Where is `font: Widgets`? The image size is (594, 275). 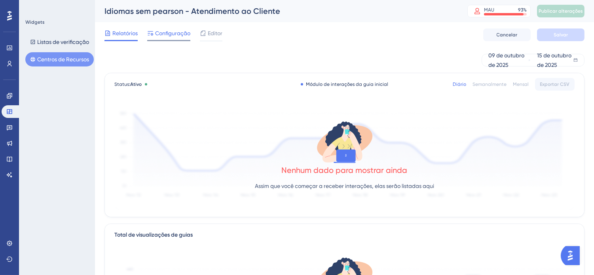
font: Widgets is located at coordinates (35, 22).